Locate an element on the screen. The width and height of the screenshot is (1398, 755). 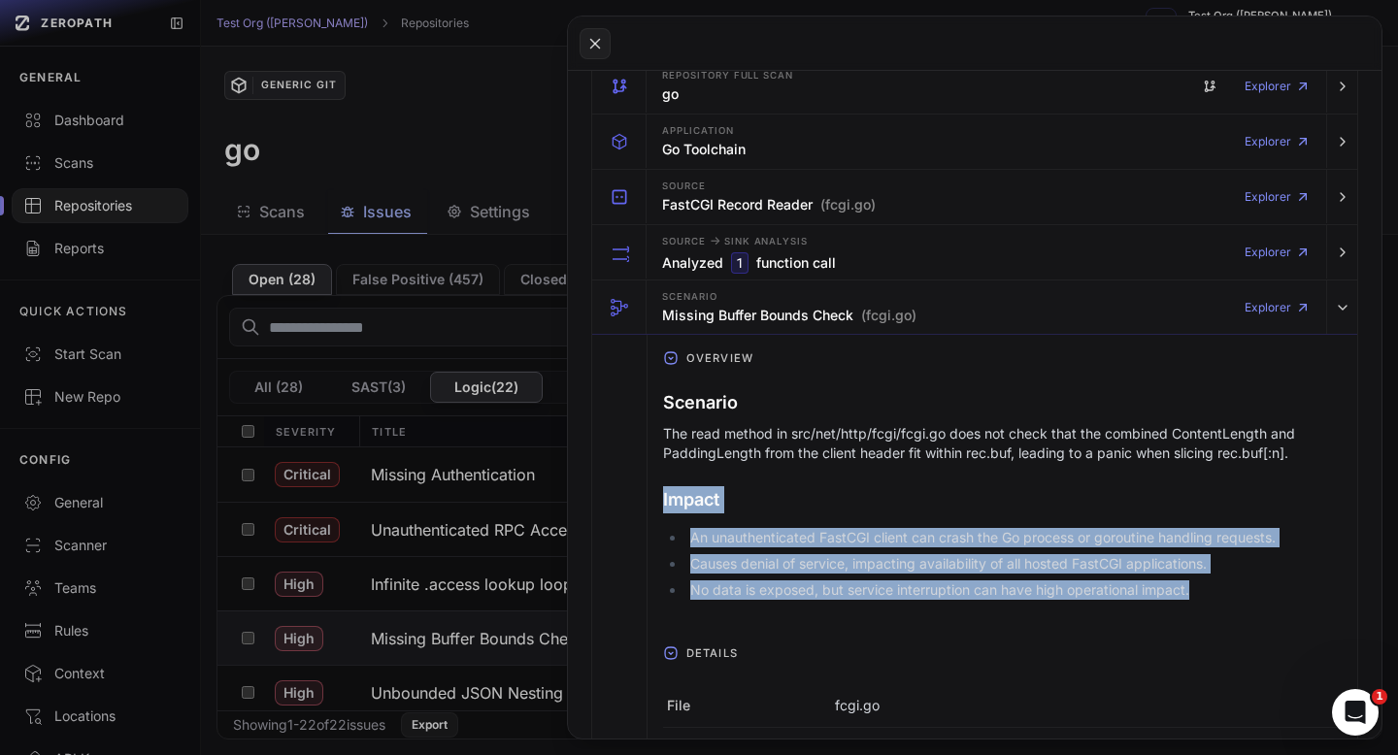
span: 1 is located at coordinates (1379, 697).